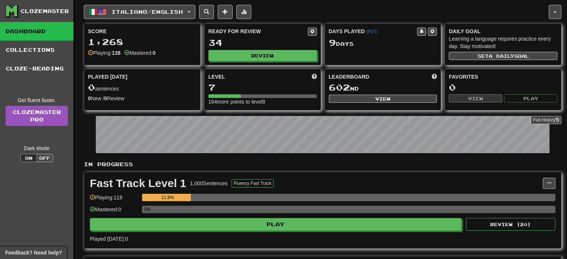 The width and height of the screenshot is (567, 259). What do you see at coordinates (116, 53) in the screenshot?
I see `strong: 138` at bounding box center [116, 53].